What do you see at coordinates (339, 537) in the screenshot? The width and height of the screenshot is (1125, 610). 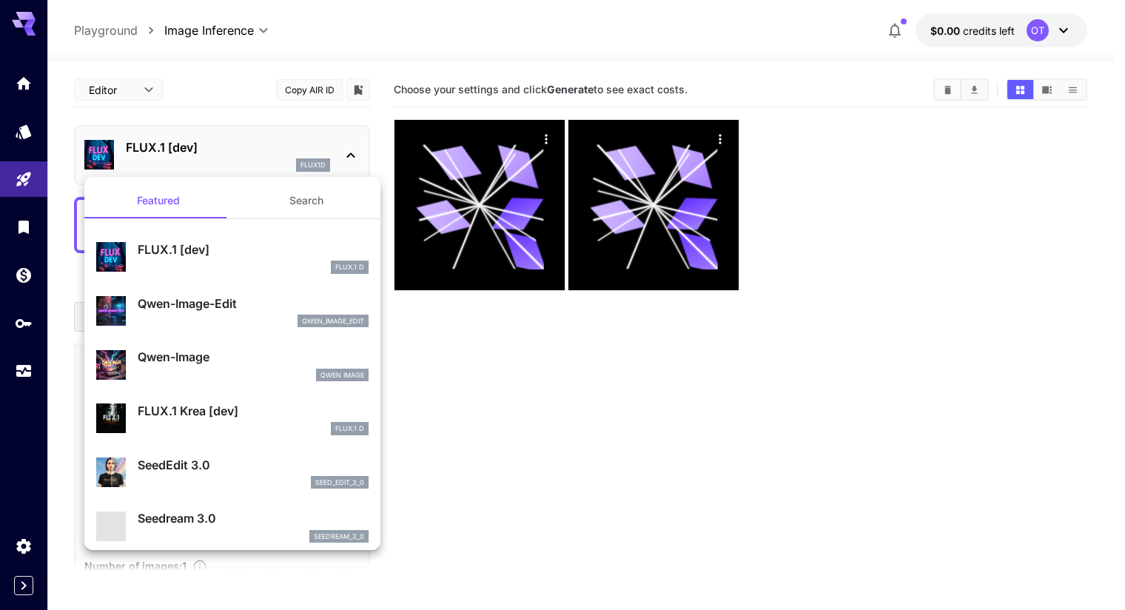 I see `p: seedream_3_0` at bounding box center [339, 537].